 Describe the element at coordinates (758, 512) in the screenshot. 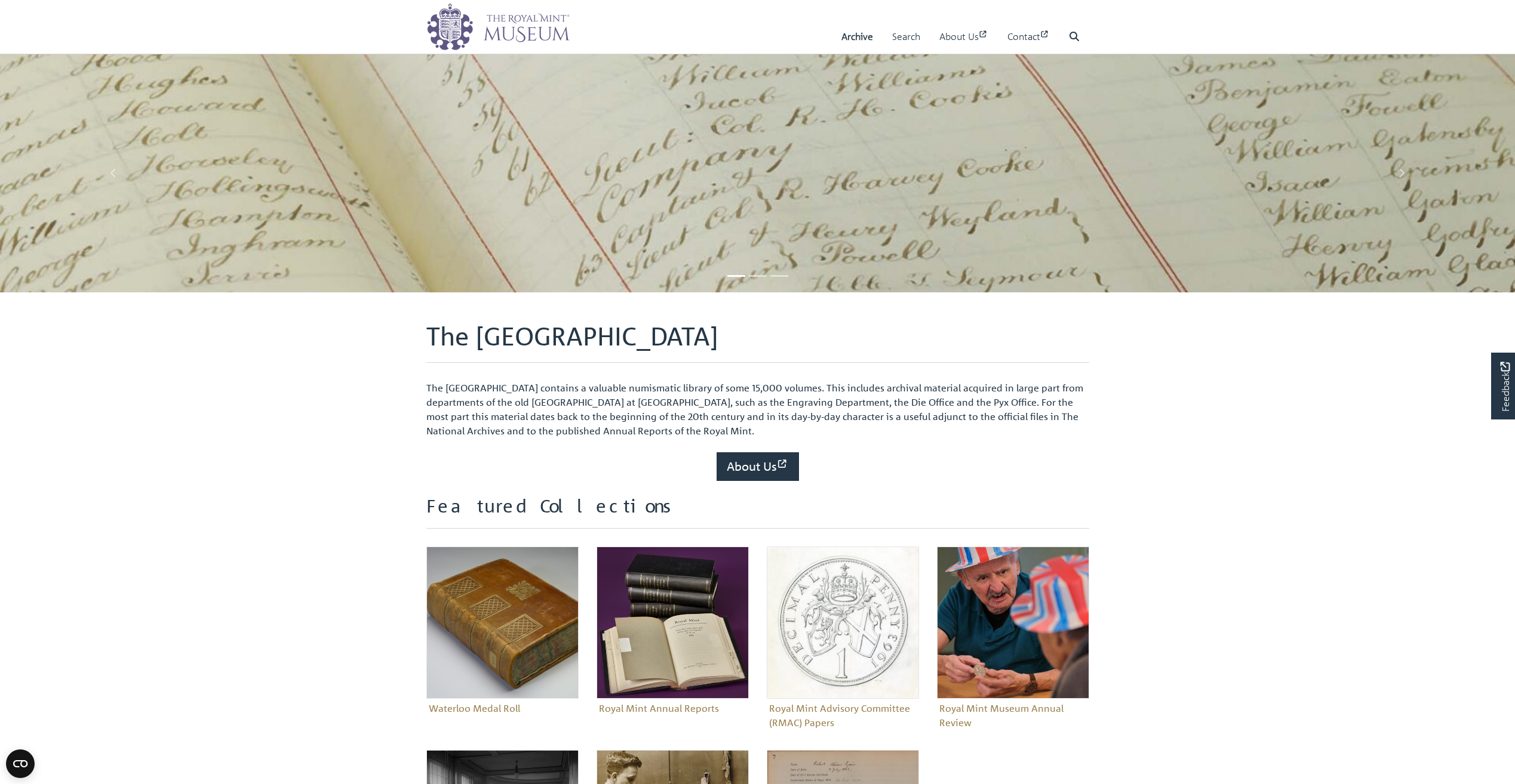

I see `h2: Featured Collections` at that location.